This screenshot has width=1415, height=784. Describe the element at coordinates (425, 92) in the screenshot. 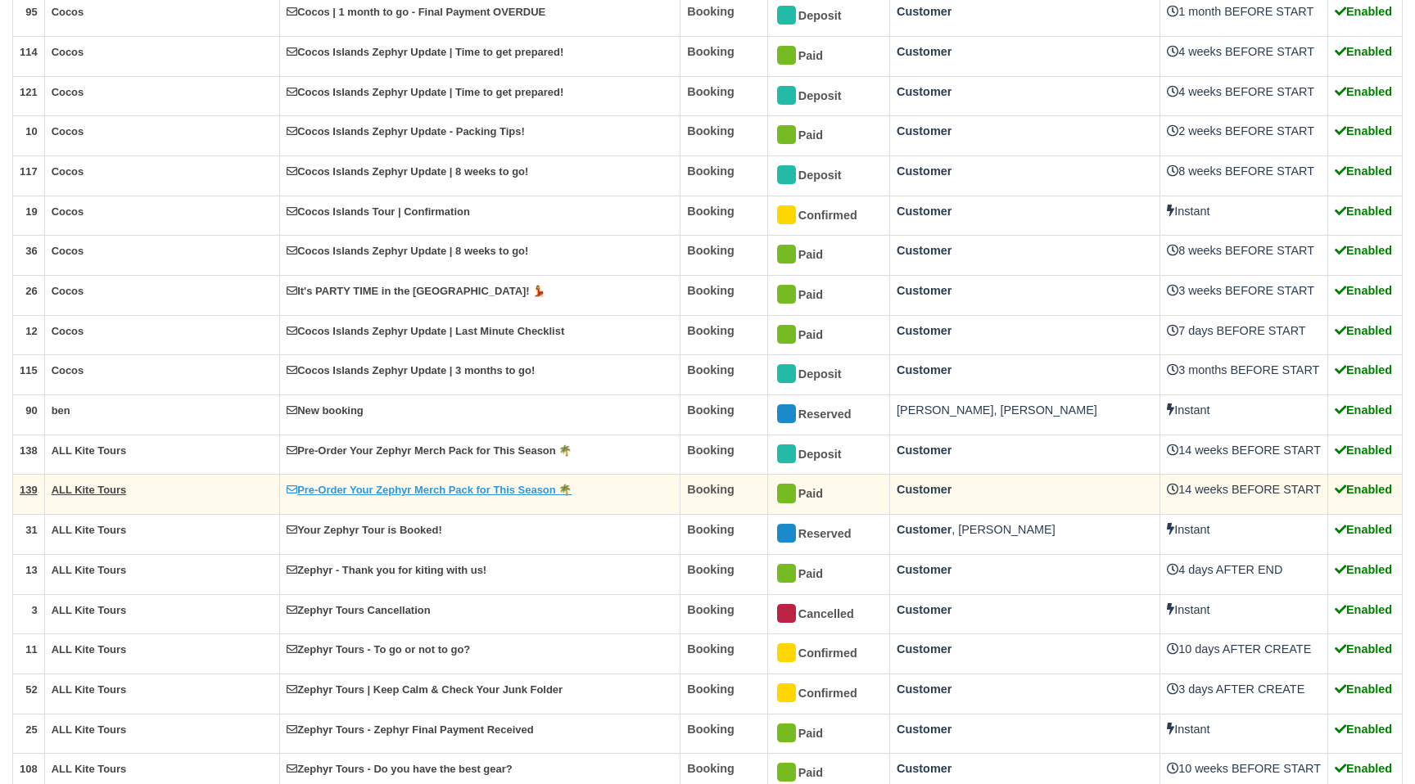

I see `a: Cocos Islands Zephyr Update | Time to get prepared!` at that location.